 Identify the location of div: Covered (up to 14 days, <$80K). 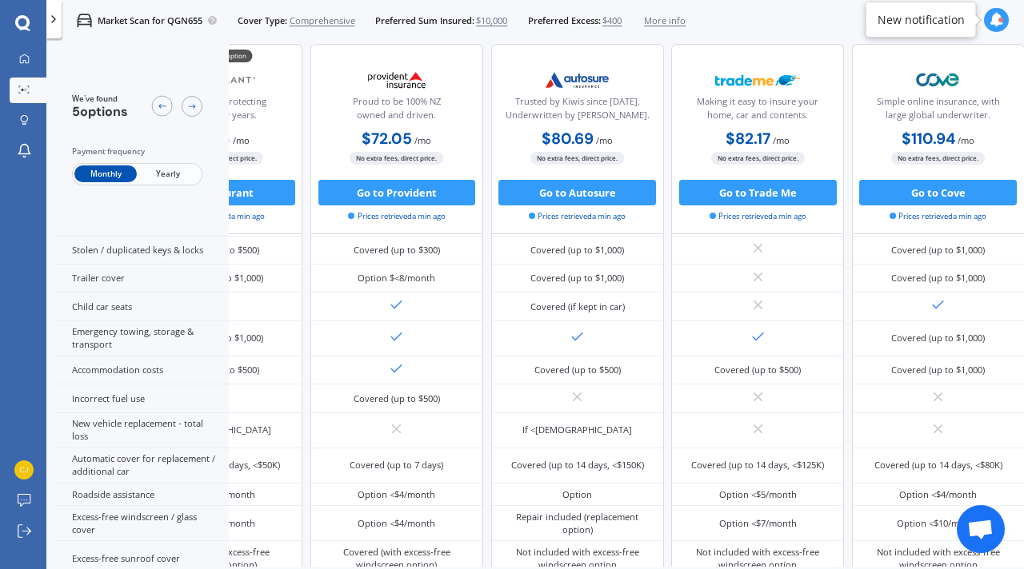
(938, 465).